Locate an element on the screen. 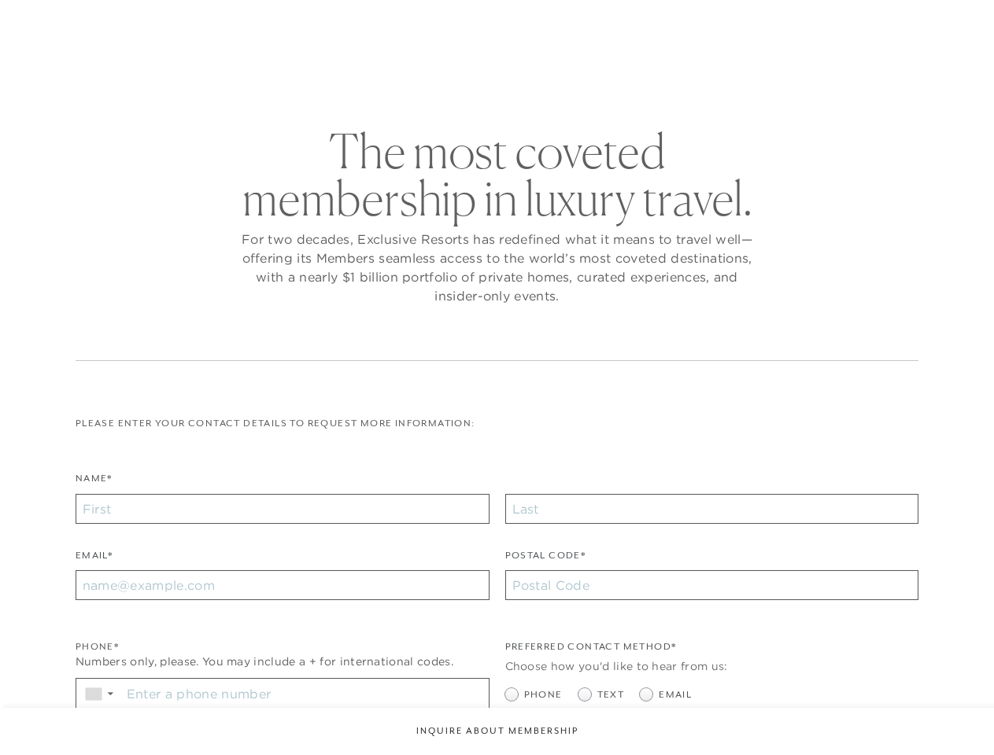 The width and height of the screenshot is (994, 755). span: Email is located at coordinates (675, 695).